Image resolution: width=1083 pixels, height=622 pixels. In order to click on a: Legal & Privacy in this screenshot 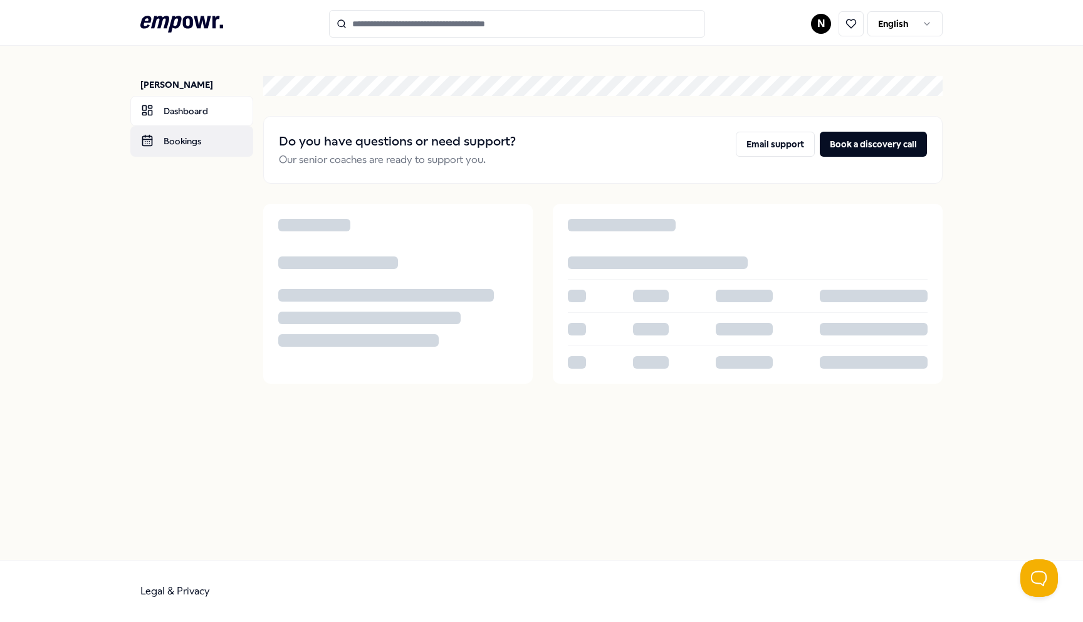, I will do `click(175, 591)`.